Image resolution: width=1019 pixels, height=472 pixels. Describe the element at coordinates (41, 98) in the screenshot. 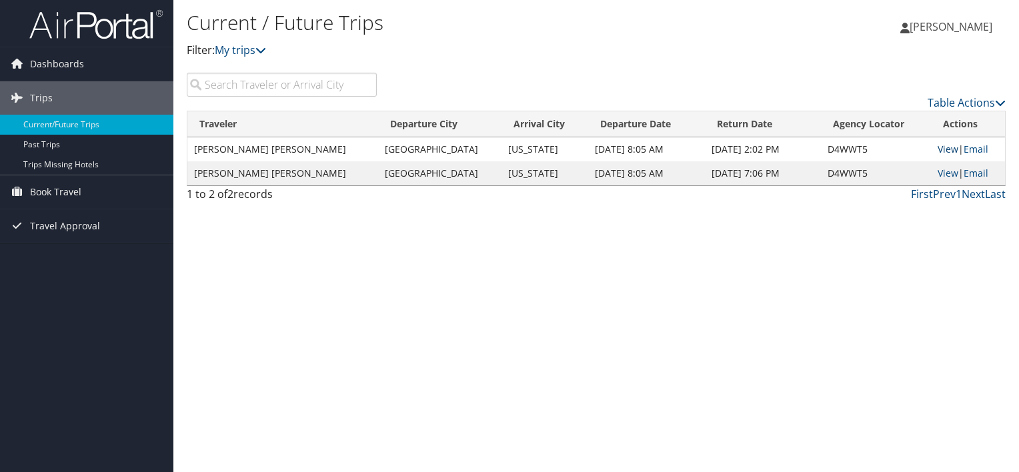

I see `span: Trips` at that location.